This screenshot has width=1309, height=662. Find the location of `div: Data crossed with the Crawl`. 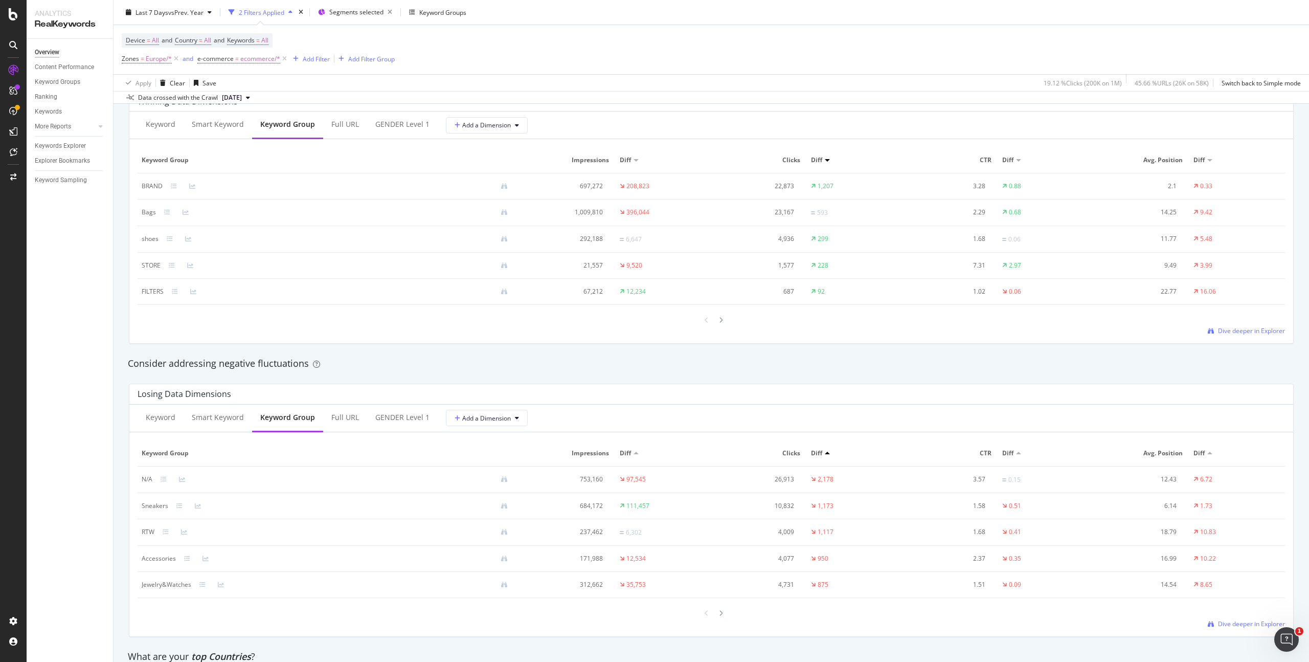

div: Data crossed with the Crawl is located at coordinates (178, 98).